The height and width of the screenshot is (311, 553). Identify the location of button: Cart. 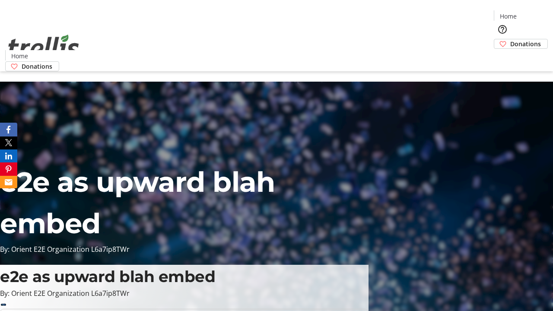
(502, 57).